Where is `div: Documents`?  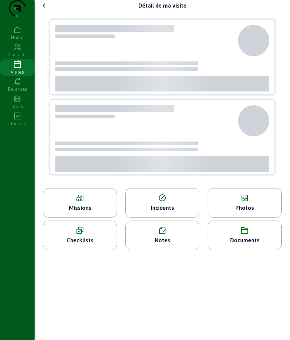
div: Documents is located at coordinates (244, 241).